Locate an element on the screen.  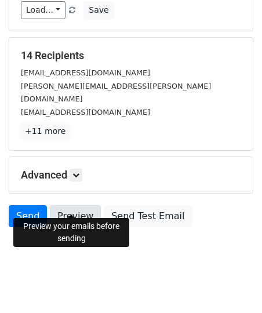
button: Save is located at coordinates (98, 10).